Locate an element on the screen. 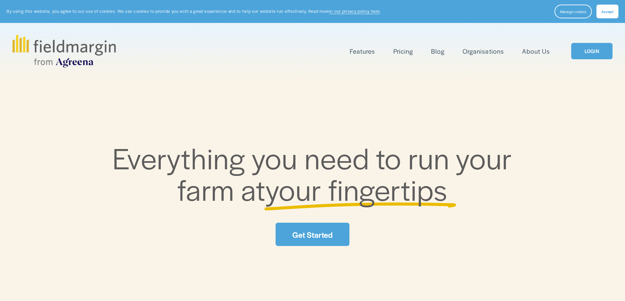 This screenshot has width=625, height=301. img: fieldmargin.com is located at coordinates (64, 51).